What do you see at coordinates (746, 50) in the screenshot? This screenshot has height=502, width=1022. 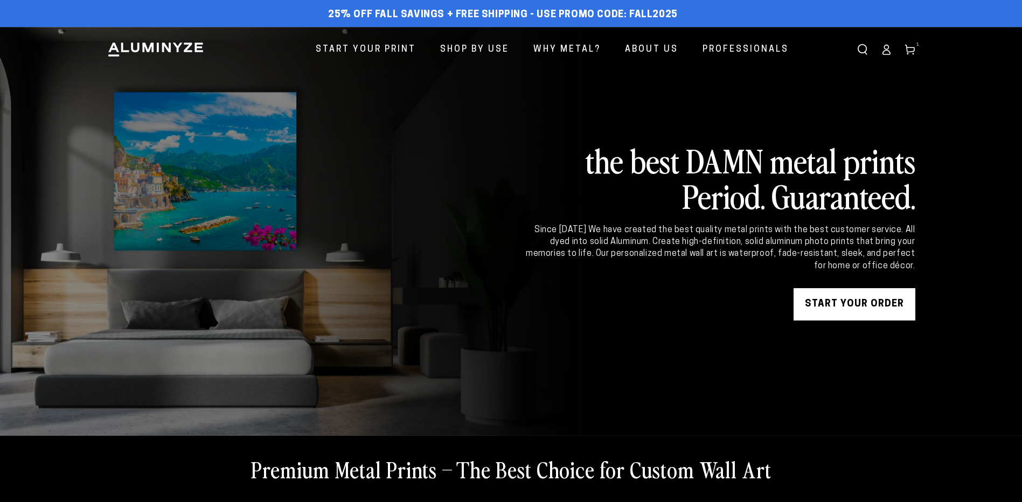 I see `a: Professionals` at bounding box center [746, 50].